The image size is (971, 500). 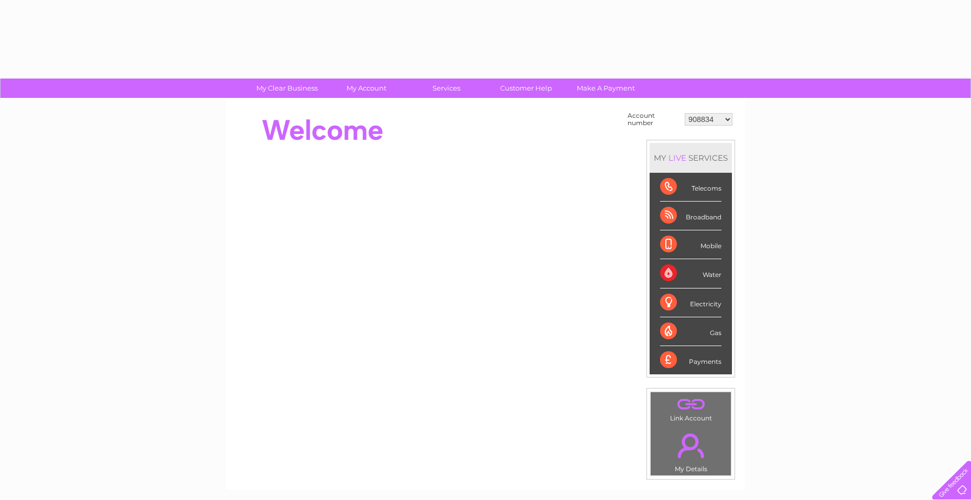 What do you see at coordinates (690, 274) in the screenshot?
I see `div: Water` at bounding box center [690, 274].